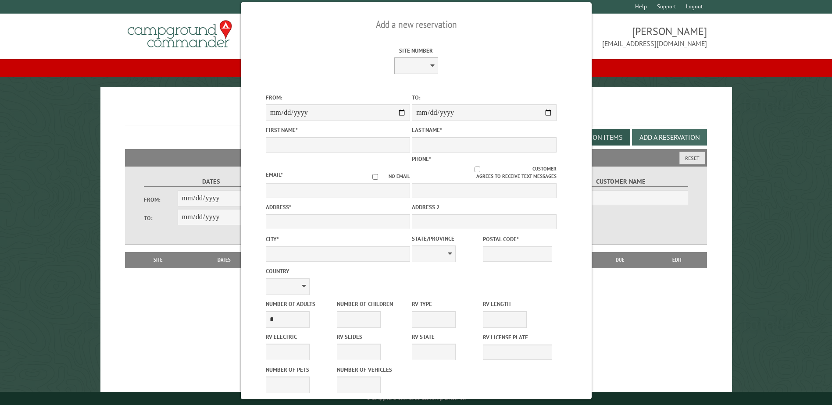  What do you see at coordinates (371, 337) in the screenshot?
I see `label: RV Slides` at bounding box center [371, 337].